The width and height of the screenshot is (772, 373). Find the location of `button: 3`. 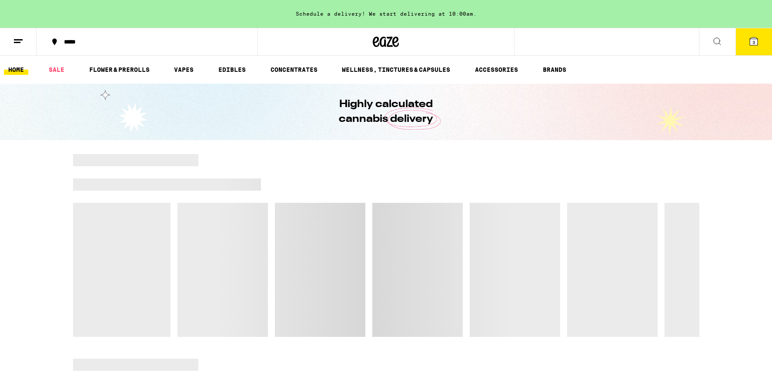

button: 3 is located at coordinates (754, 42).